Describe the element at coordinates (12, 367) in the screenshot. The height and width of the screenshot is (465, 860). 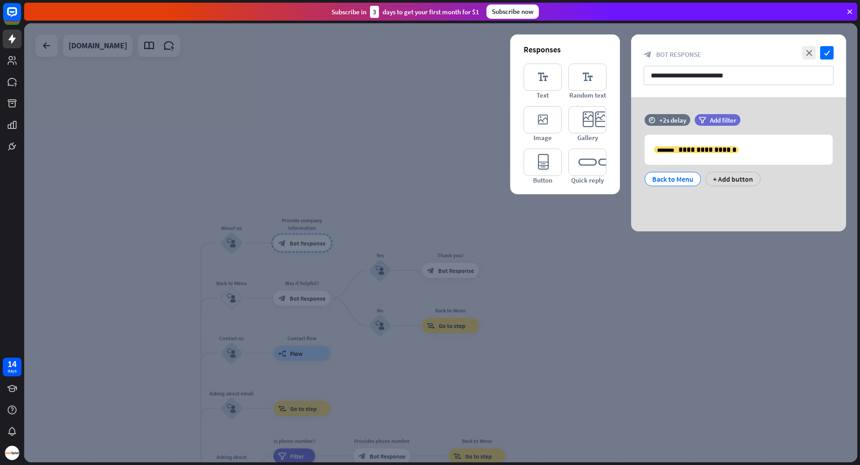
I see `a: 14 days` at that location.